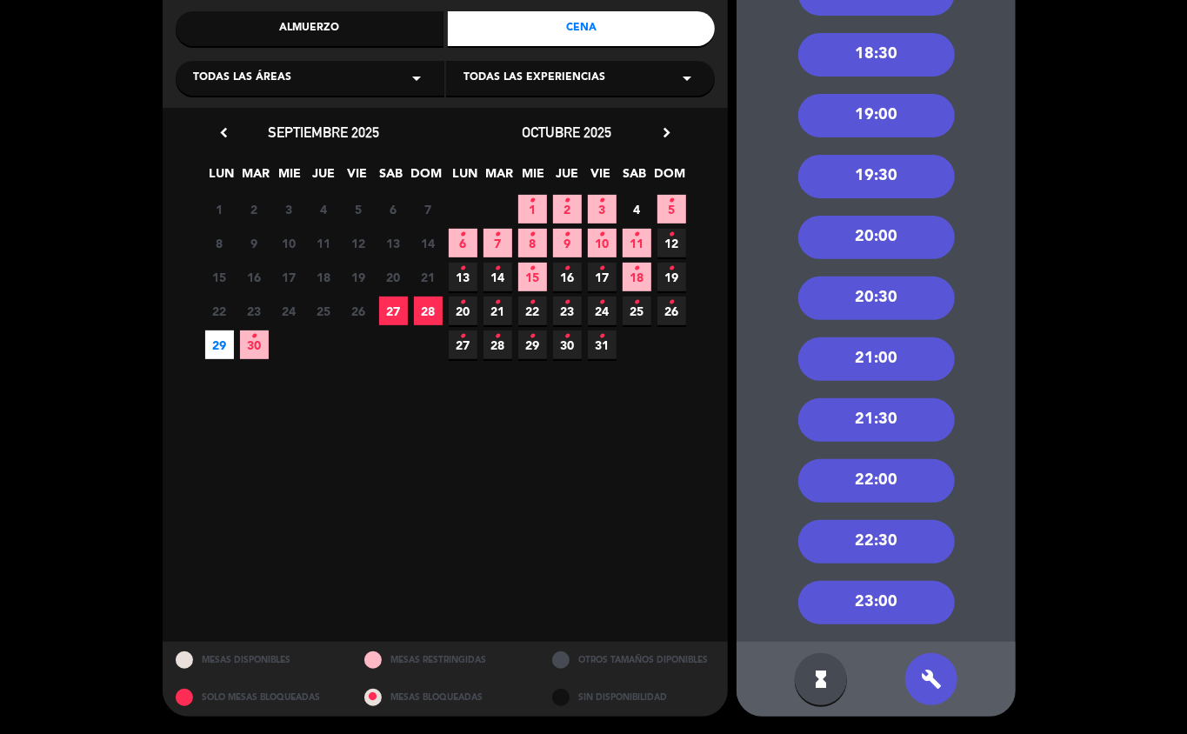 The height and width of the screenshot is (734, 1187). I want to click on div: 22:30, so click(877, 542).